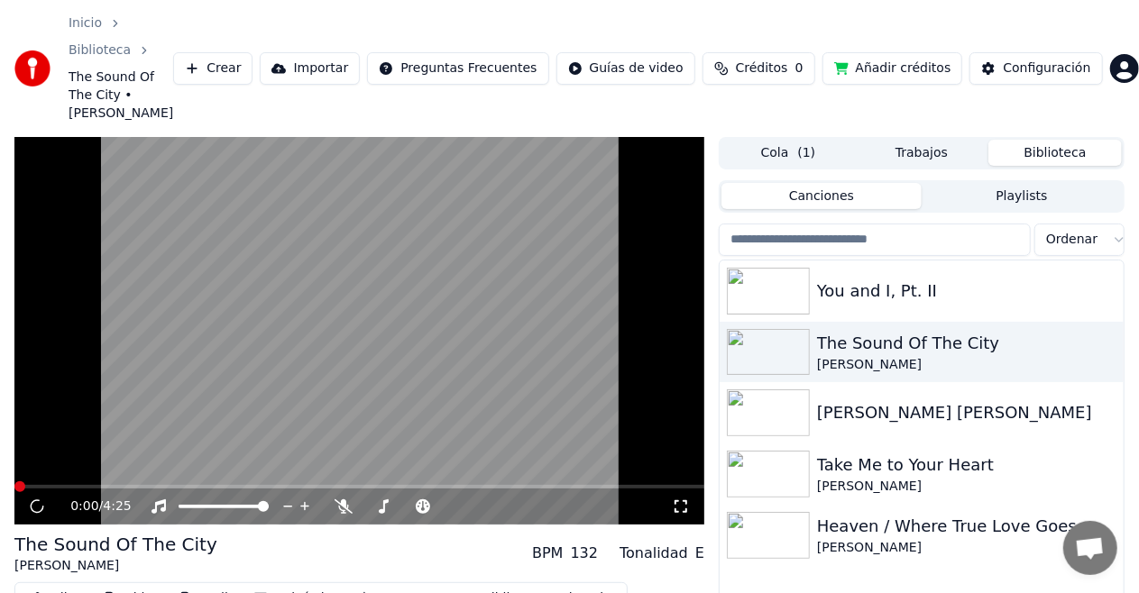  Describe the element at coordinates (213, 69) in the screenshot. I see `button: Crear` at that location.